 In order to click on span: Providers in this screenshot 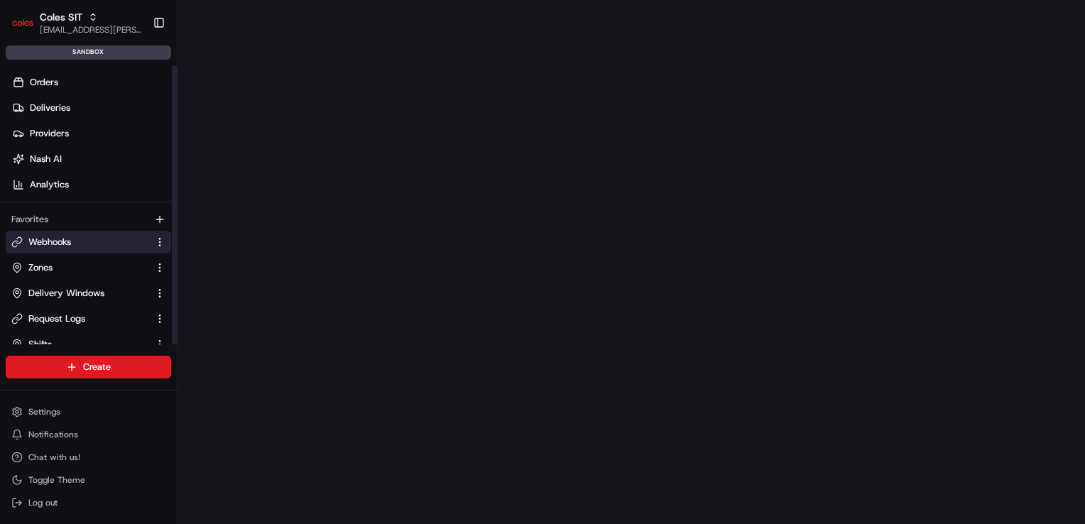, I will do `click(49, 133)`.